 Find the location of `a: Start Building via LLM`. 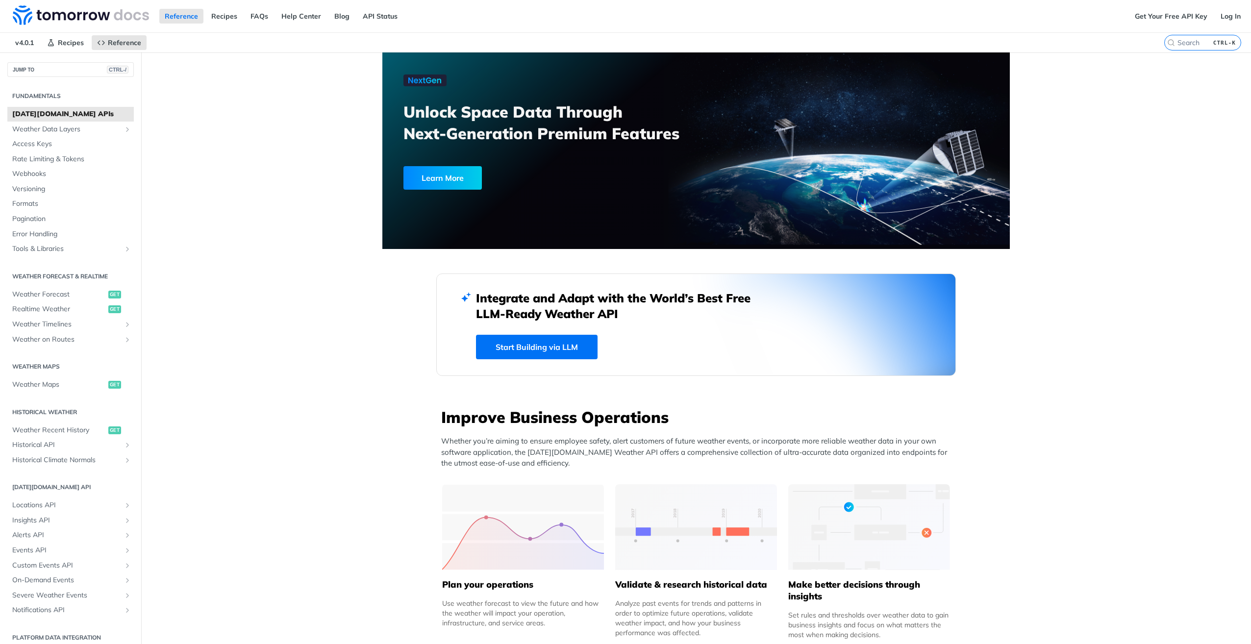

a: Start Building via LLM is located at coordinates (537, 347).